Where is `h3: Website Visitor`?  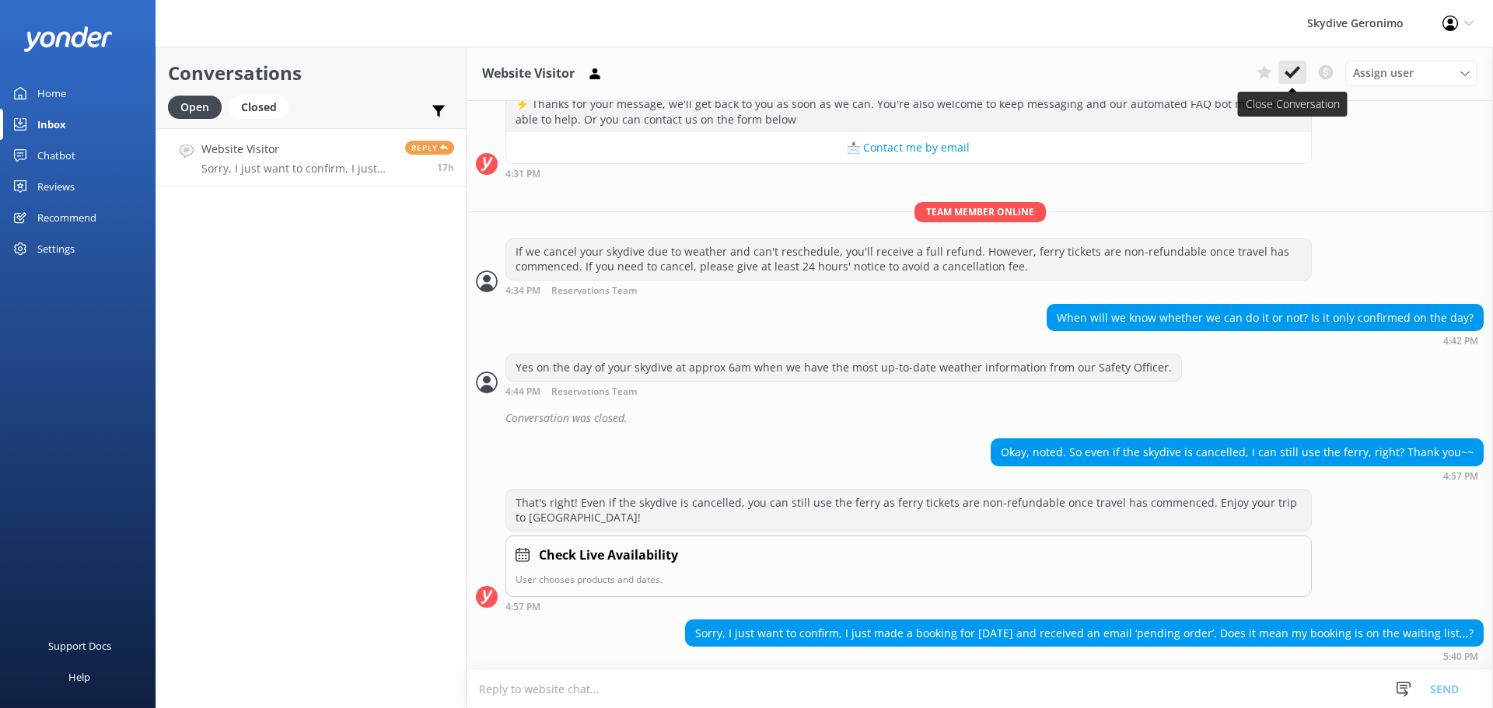 h3: Website Visitor is located at coordinates (528, 74).